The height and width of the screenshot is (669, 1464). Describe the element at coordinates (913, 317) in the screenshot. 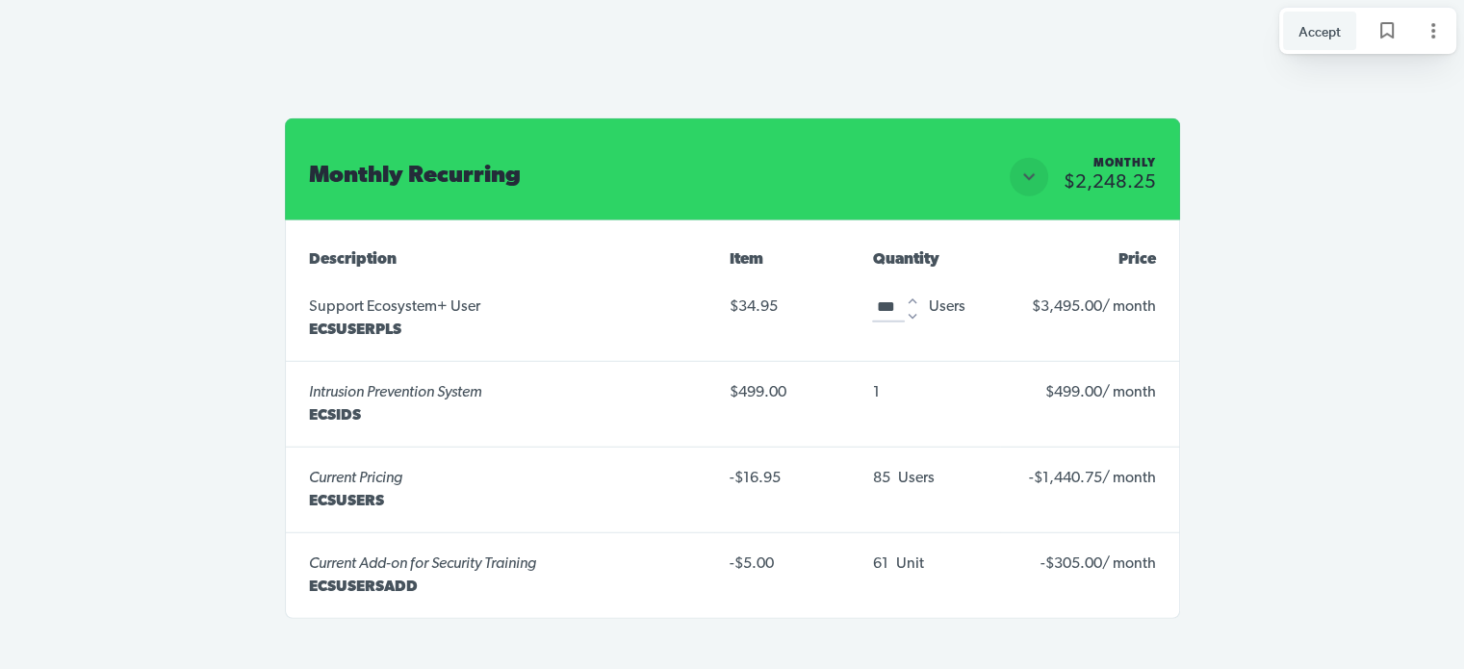

I see `button: Decrease` at that location.